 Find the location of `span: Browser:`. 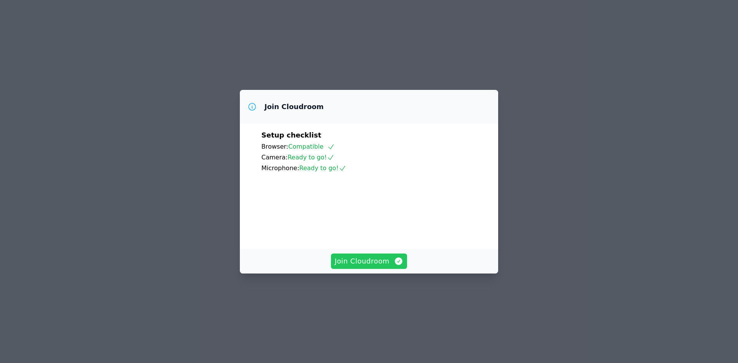

span: Browser: is located at coordinates (275, 146).